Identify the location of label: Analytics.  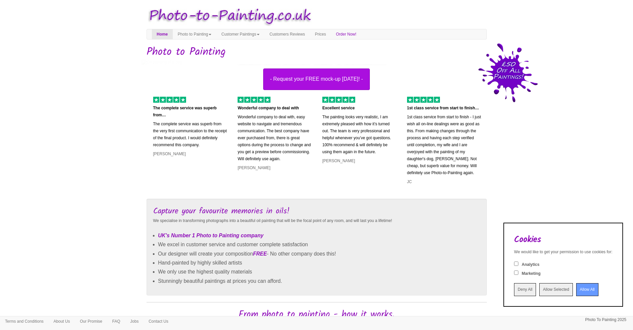
(530, 265).